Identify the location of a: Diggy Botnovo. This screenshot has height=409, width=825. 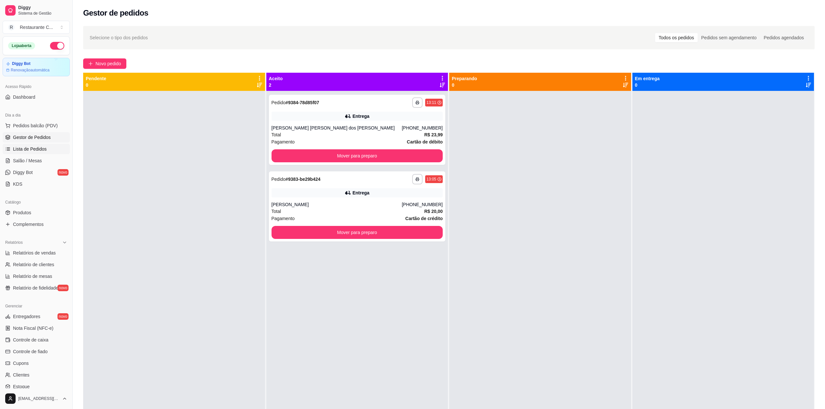
(36, 173).